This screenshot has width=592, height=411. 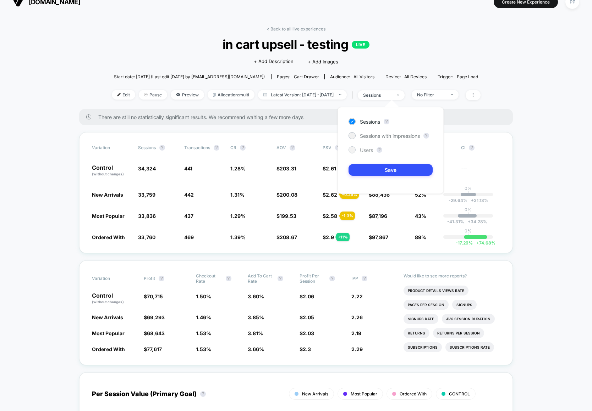 What do you see at coordinates (203, 297) in the screenshot?
I see `span: 1.50 %` at bounding box center [203, 297].